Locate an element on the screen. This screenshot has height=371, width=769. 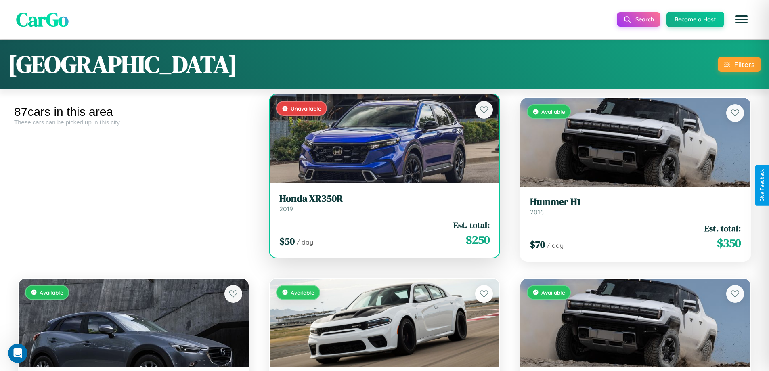
span: $ 250 is located at coordinates (477, 240).